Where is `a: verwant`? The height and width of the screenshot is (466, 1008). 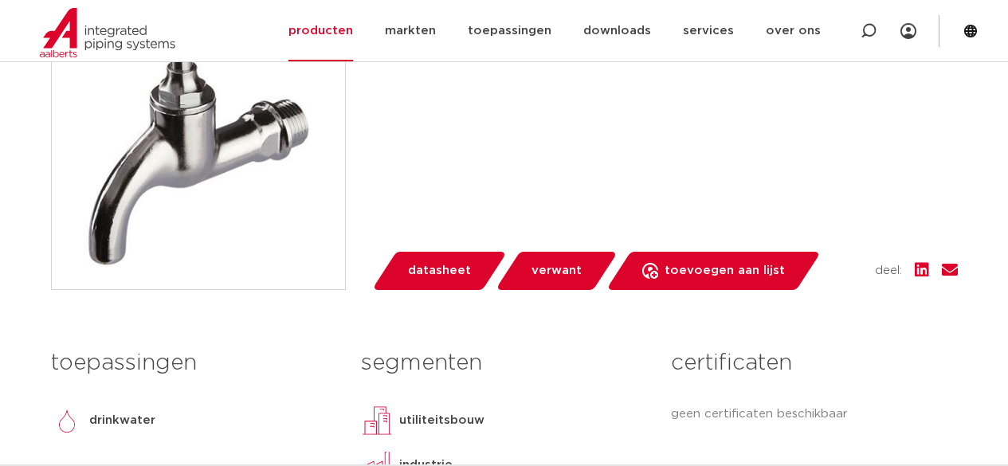 a: verwant is located at coordinates (556, 271).